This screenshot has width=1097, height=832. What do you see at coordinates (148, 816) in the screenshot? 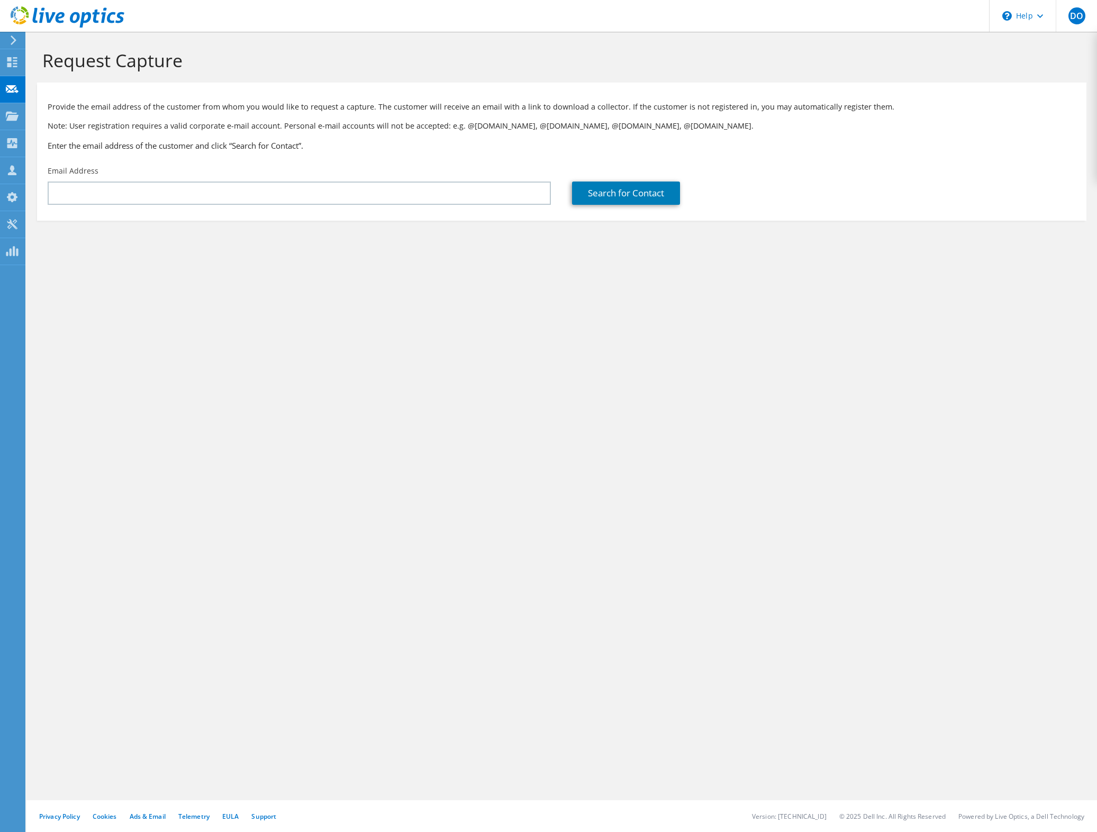
I see `a: Ads & Email` at bounding box center [148, 816].